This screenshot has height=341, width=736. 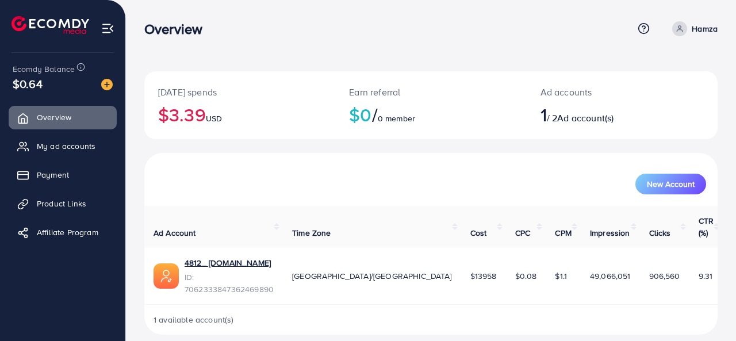 I want to click on img: logo, so click(x=50, y=25).